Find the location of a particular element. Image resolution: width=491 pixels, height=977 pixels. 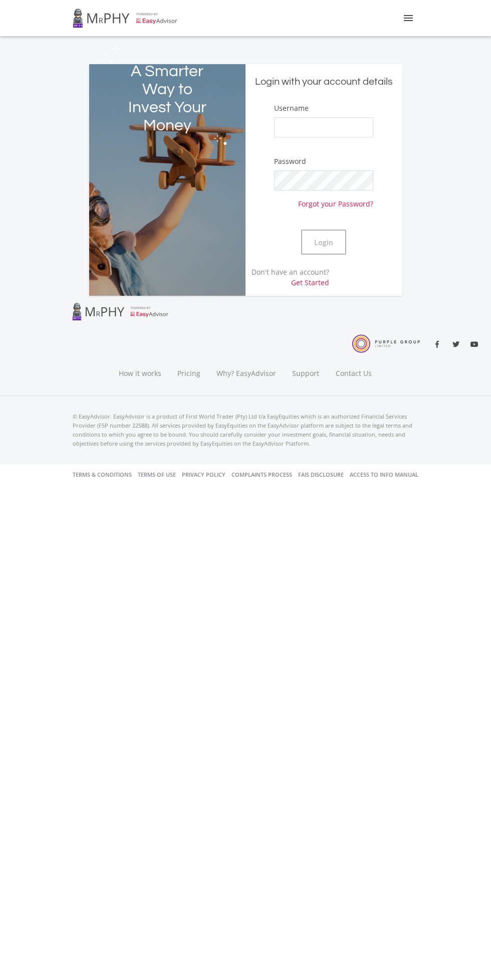

a: Support is located at coordinates (306, 364).